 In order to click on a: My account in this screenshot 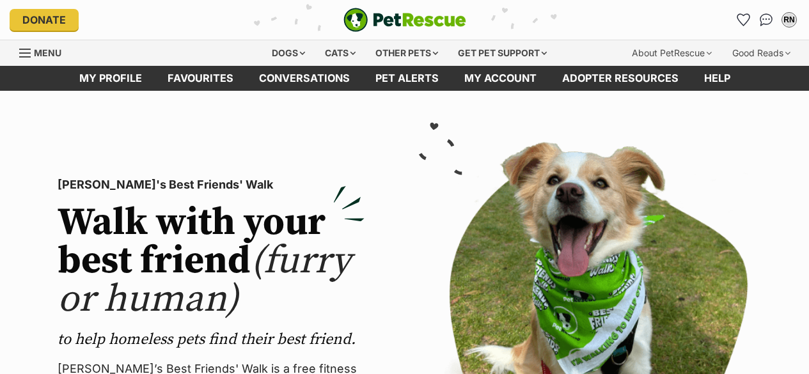, I will do `click(500, 78)`.